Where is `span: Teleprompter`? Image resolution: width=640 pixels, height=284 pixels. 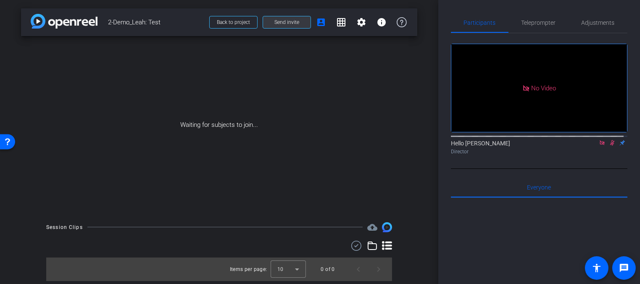
span: Teleprompter is located at coordinates (539, 23).